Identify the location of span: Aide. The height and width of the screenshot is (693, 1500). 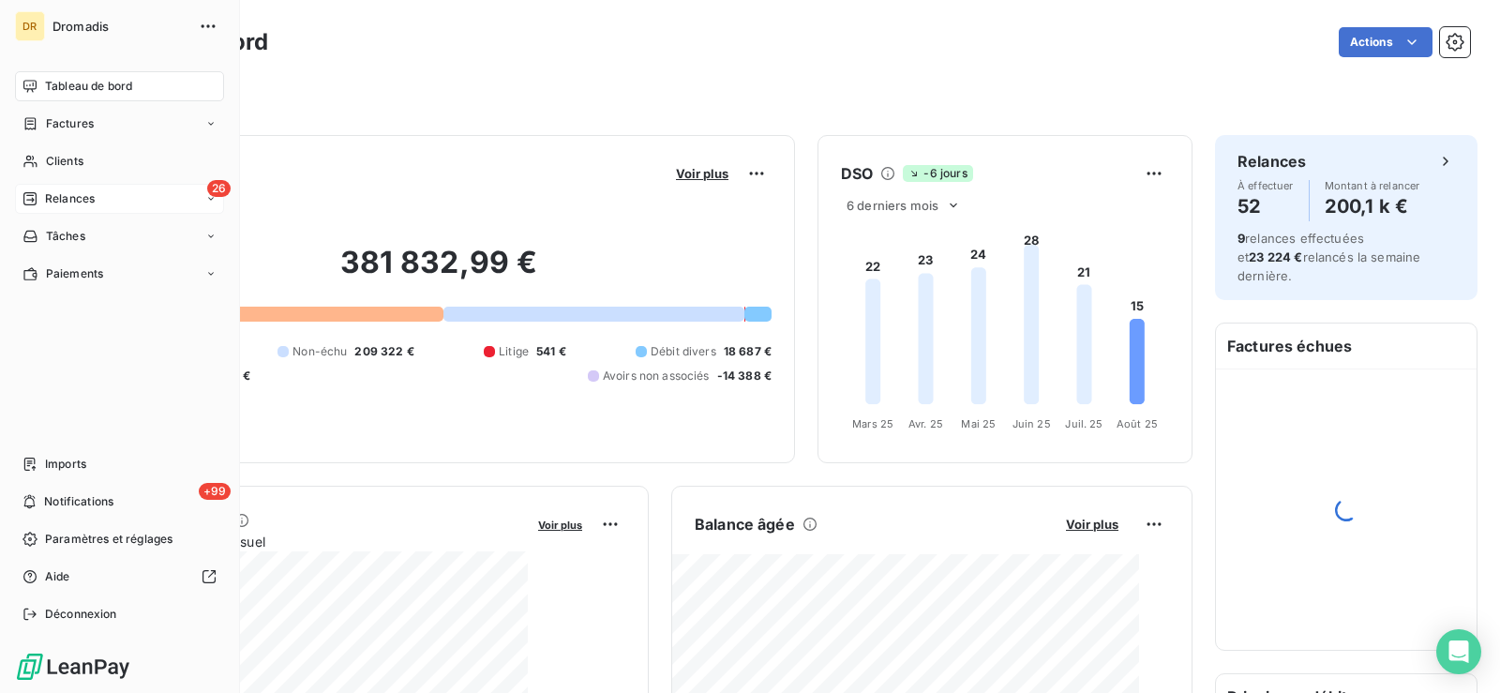
(57, 577).